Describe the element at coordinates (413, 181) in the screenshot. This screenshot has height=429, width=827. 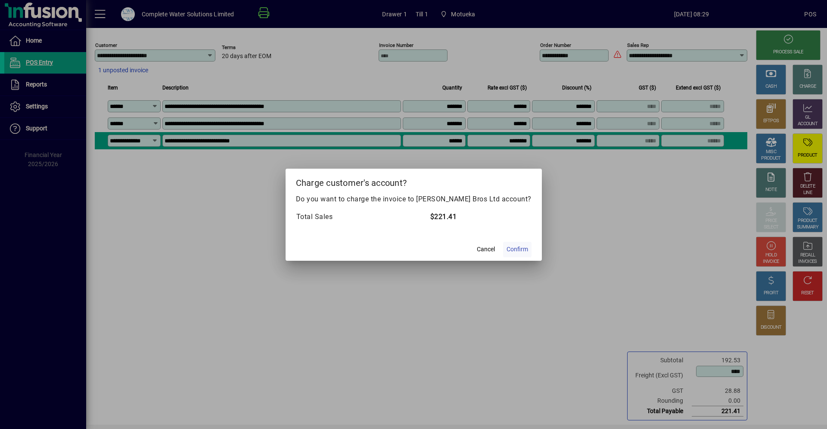
I see `h2: Charge customer's account?` at that location.